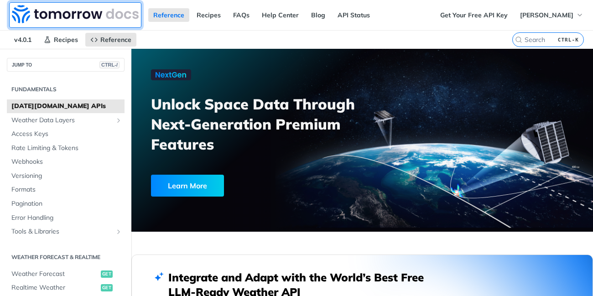  Describe the element at coordinates (280, 15) in the screenshot. I see `a: Help Center` at that location.